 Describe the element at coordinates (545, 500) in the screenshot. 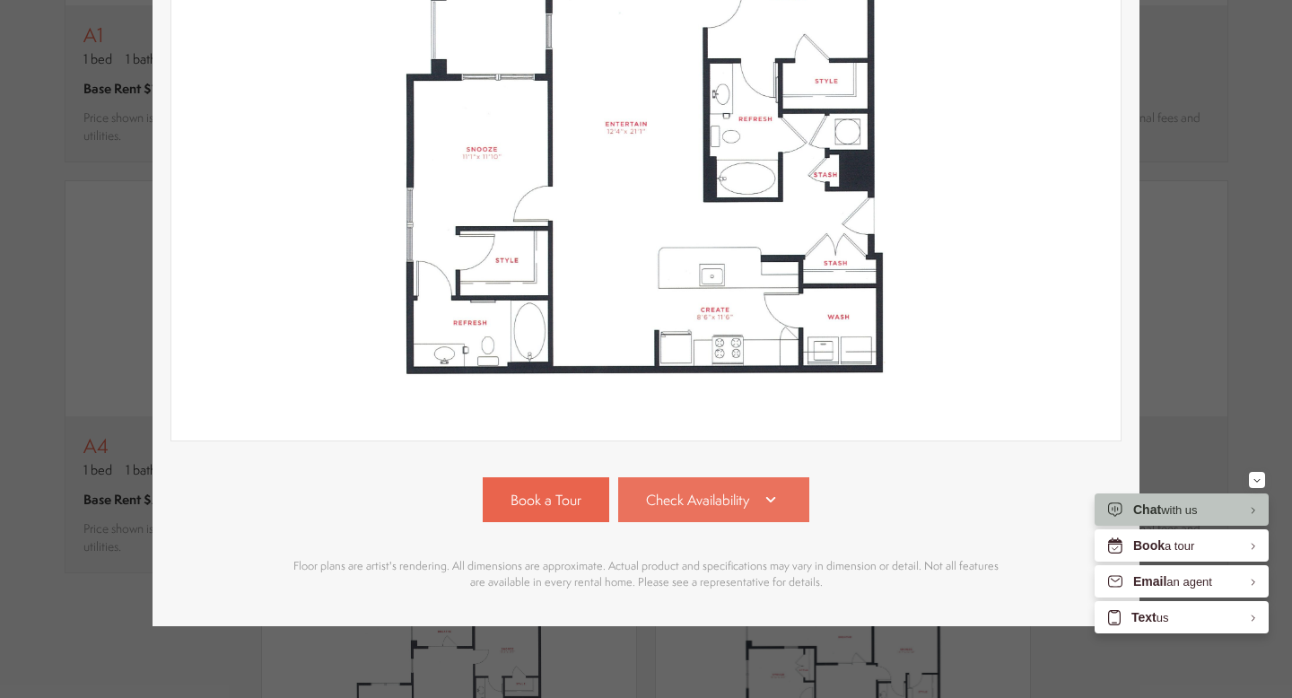

I see `a: Book a Tour` at that location.